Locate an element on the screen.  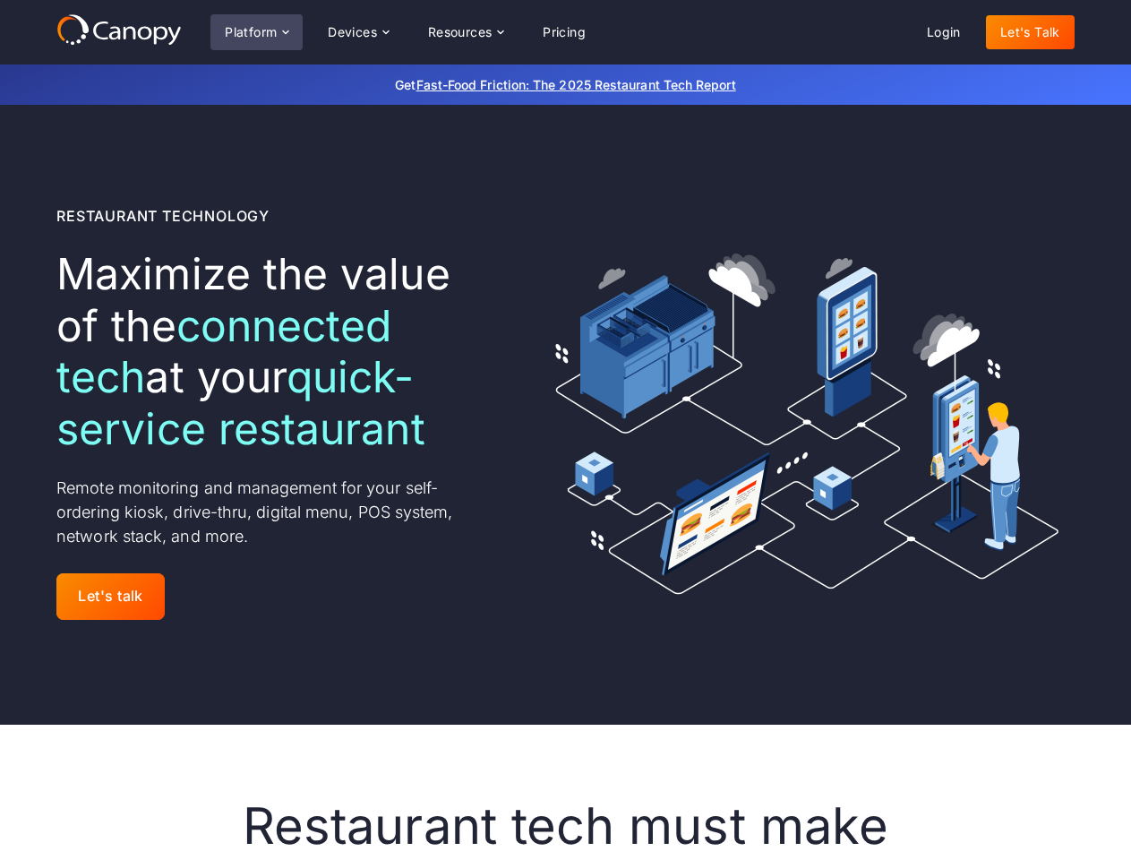
div: Restaurant Technology is located at coordinates (163, 216).